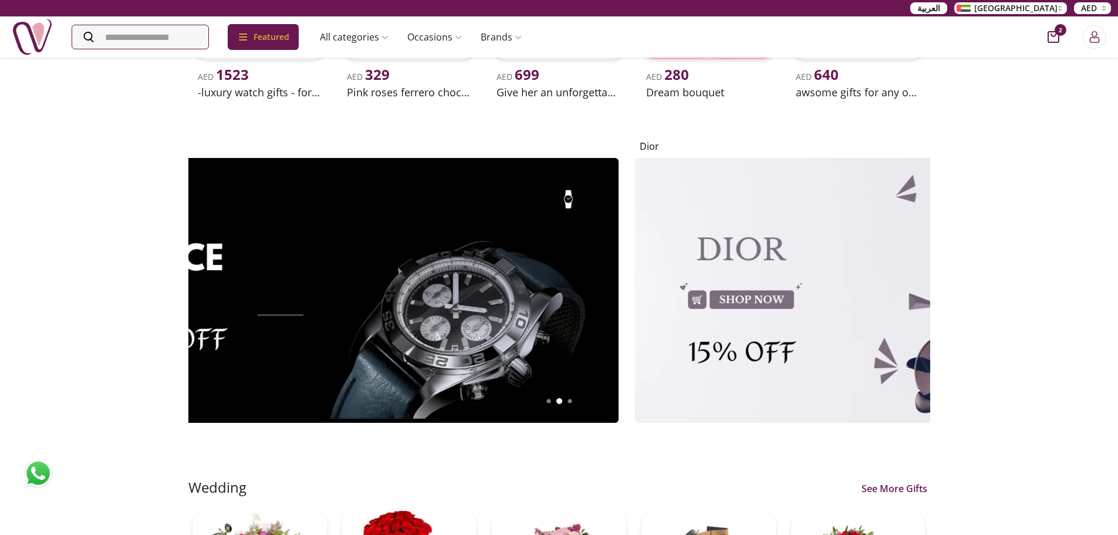 This screenshot has width=1118, height=535. I want to click on a: Brands, so click(501, 37).